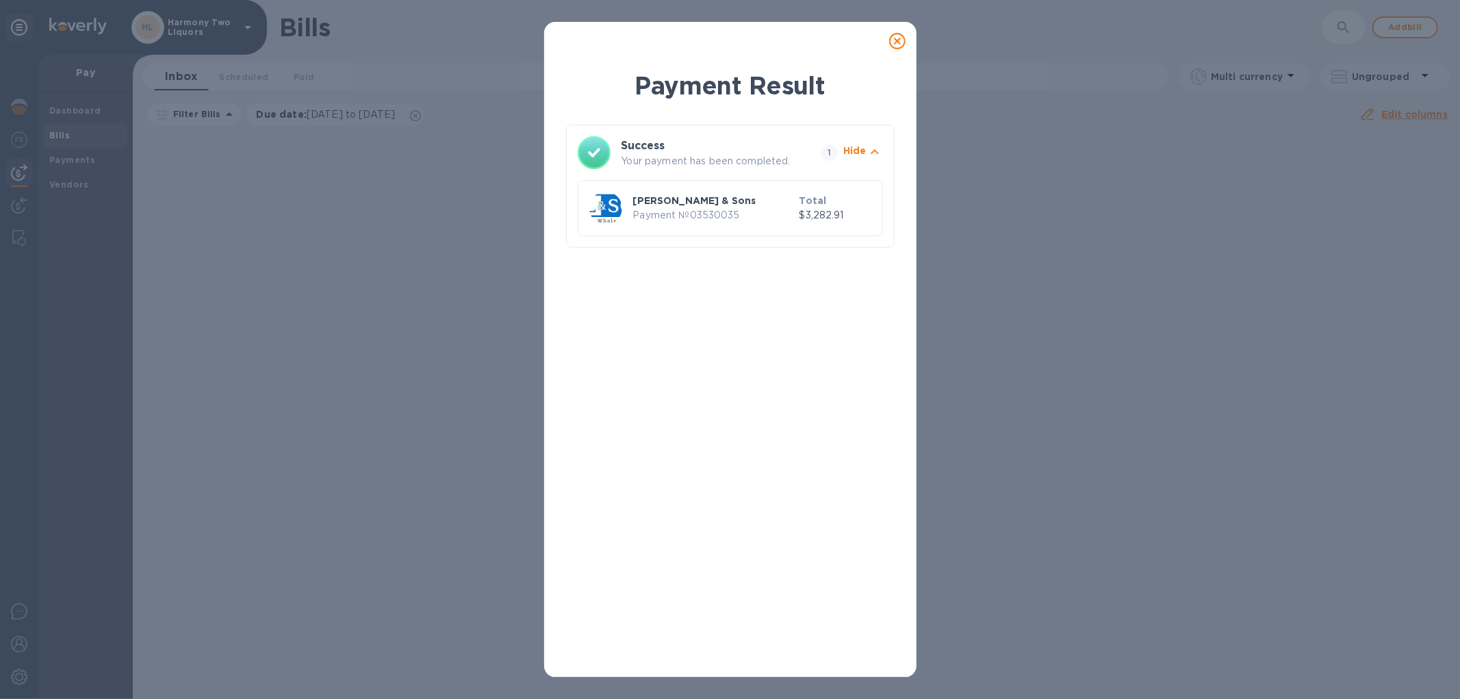  Describe the element at coordinates (813, 201) in the screenshot. I see `b: Total` at that location.